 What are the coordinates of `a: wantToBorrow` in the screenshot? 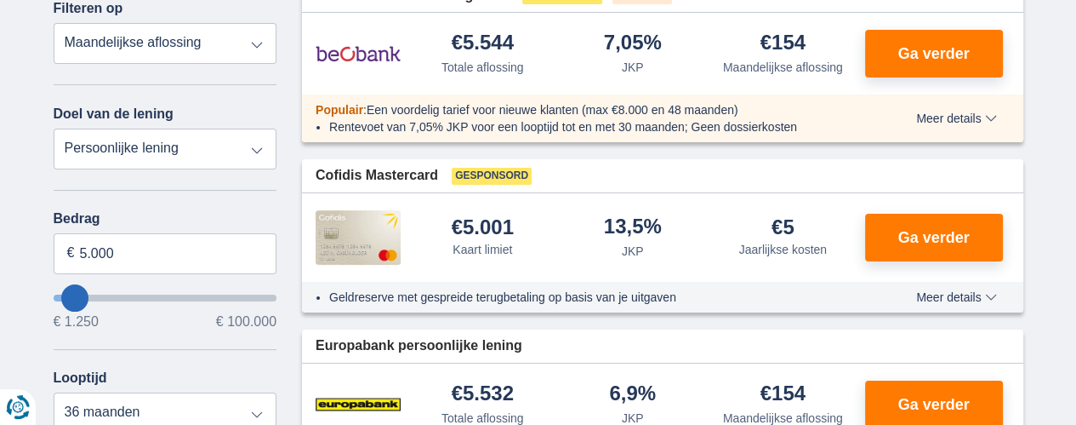 It's located at (165, 298).